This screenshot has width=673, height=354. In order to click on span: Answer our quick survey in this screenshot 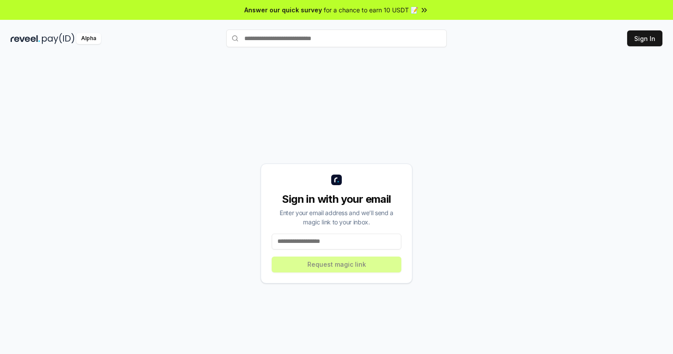, I will do `click(283, 10)`.